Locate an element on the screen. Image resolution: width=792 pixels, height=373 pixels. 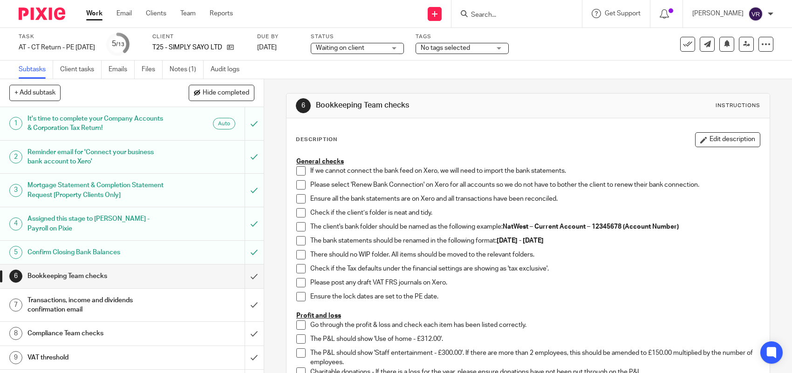
img: Pixie is located at coordinates (42, 14).